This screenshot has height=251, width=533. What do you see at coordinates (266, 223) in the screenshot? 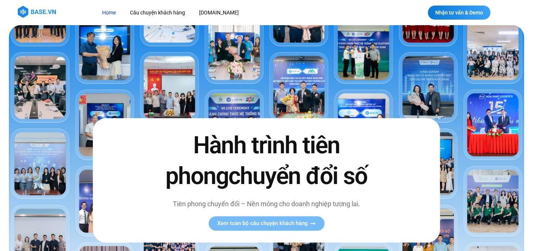
I see `a: Xem toàn bộ câu chuyện khách hàng` at bounding box center [266, 223].